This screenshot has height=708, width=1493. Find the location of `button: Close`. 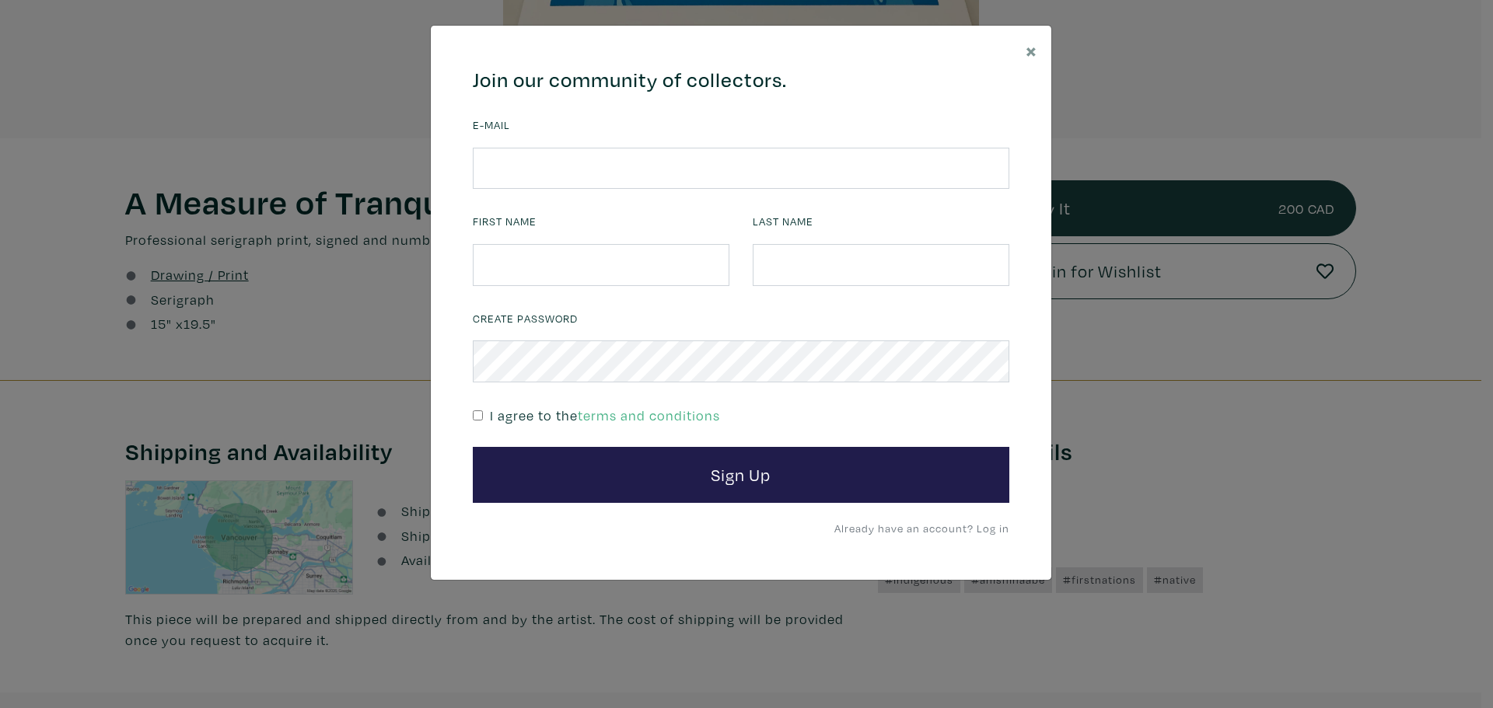

button: Close is located at coordinates (1031, 50).